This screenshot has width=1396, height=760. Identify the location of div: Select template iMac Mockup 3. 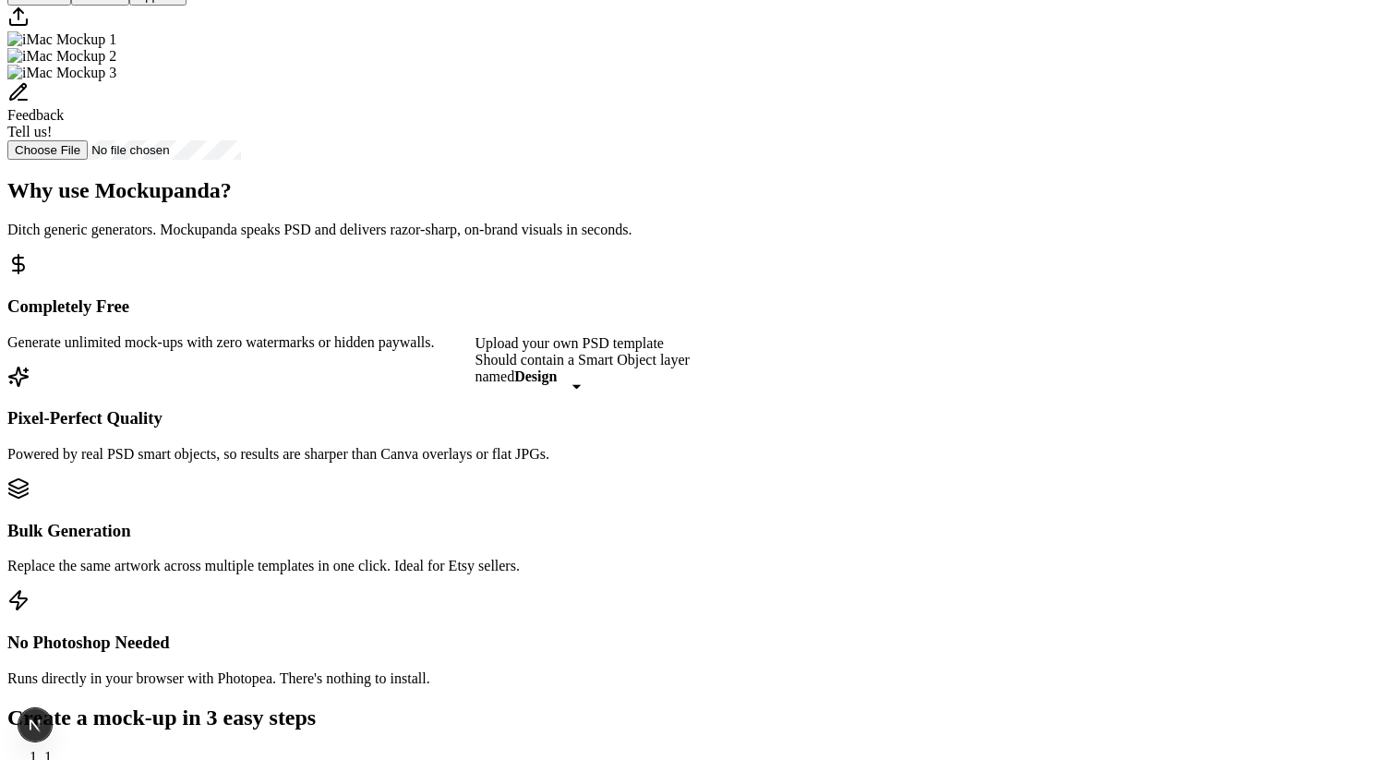
(698, 73).